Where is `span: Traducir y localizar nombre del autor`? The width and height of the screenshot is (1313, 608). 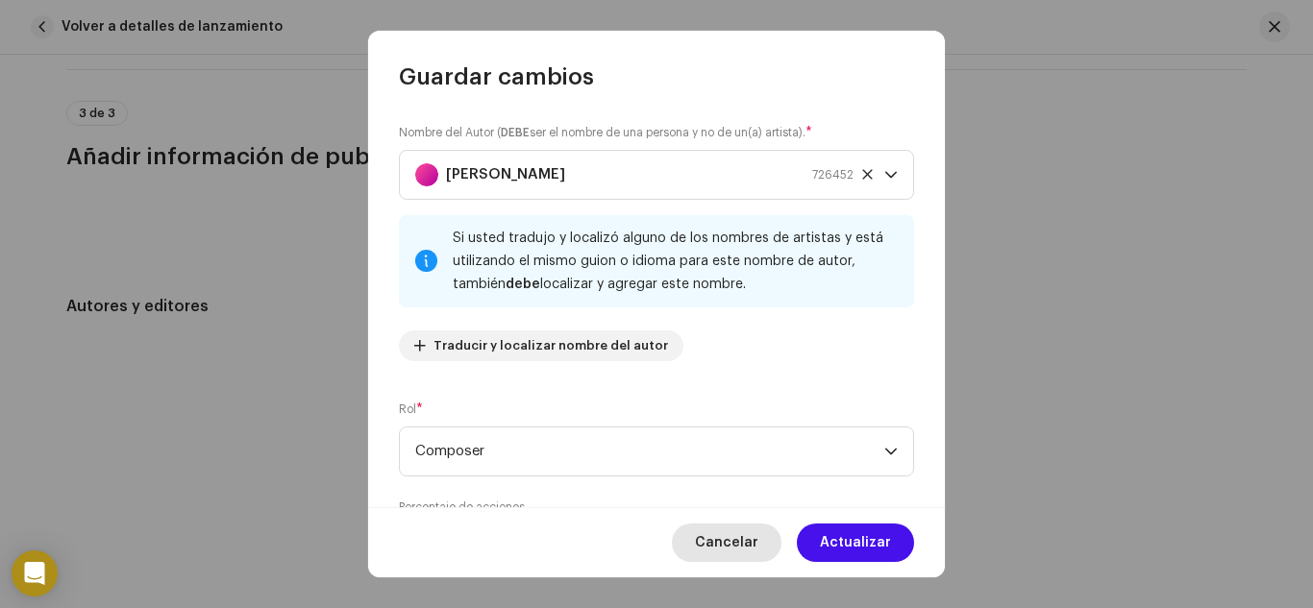 span: Traducir y localizar nombre del autor is located at coordinates (551, 346).